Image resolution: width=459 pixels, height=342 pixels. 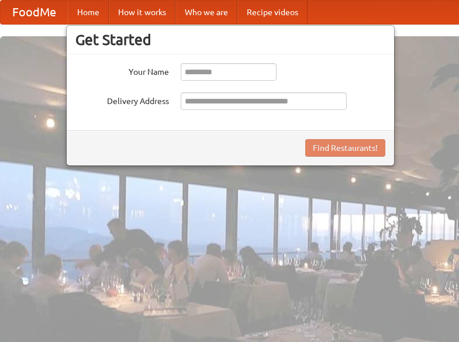 What do you see at coordinates (122, 70) in the screenshot?
I see `label: Your Name` at bounding box center [122, 70].